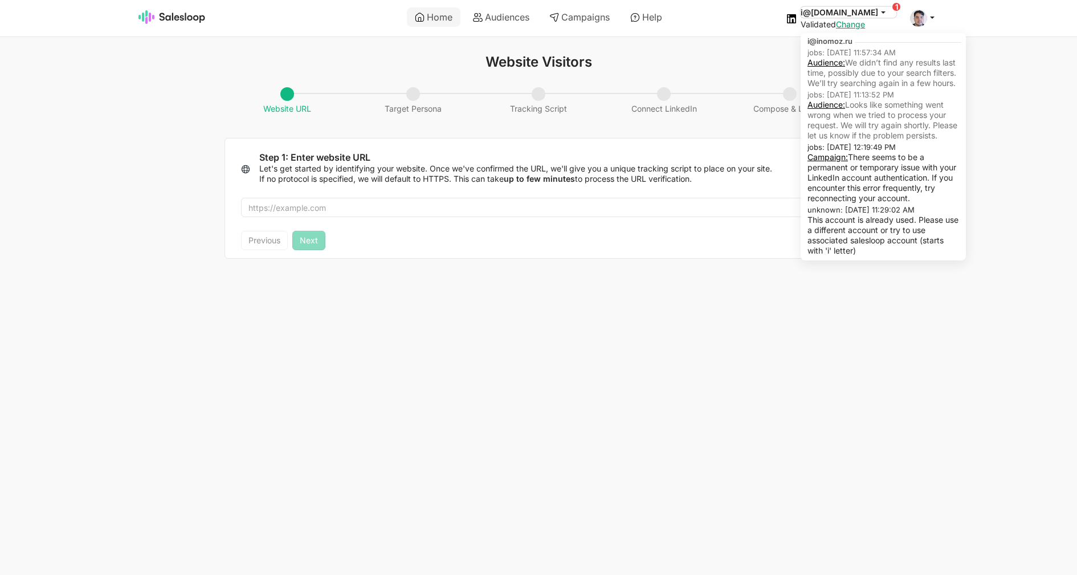 This screenshot has height=575, width=1077. Describe the element at coordinates (539, 101) in the screenshot. I see `span: Tracking Script` at that location.